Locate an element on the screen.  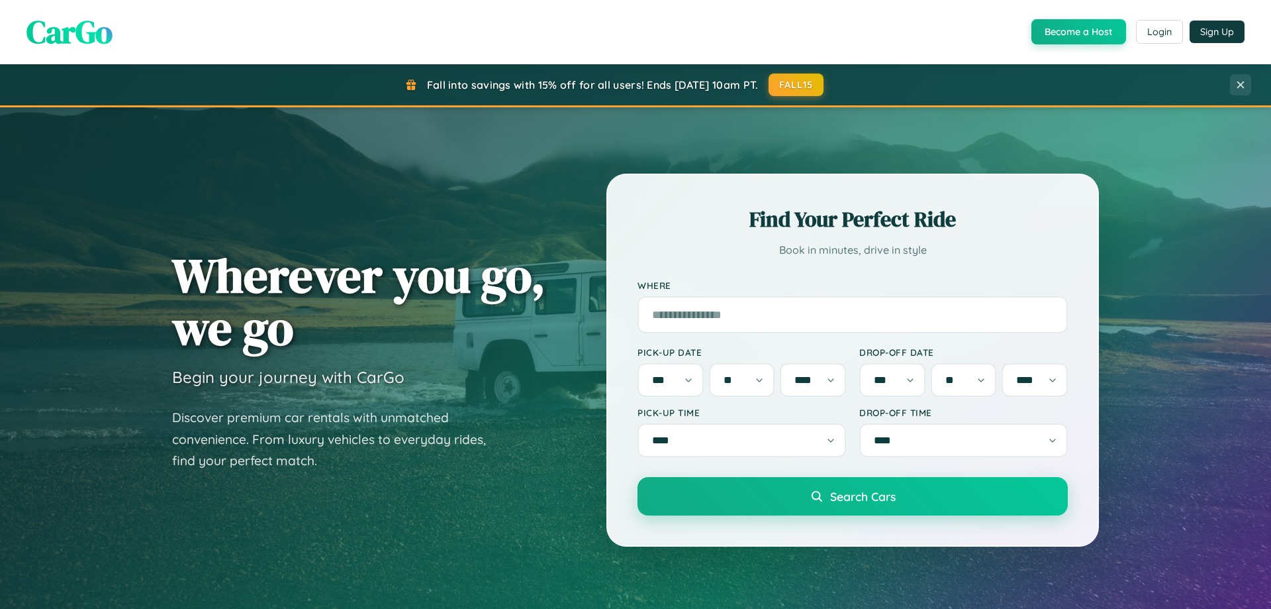
h3: Begin your journey with CarGo is located at coordinates (288, 377).